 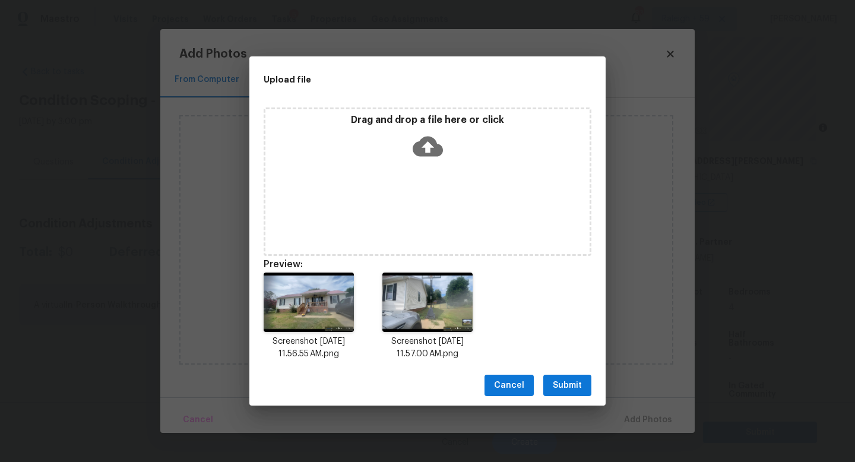 I want to click on p: Drag and drop a file here or click, so click(x=428, y=120).